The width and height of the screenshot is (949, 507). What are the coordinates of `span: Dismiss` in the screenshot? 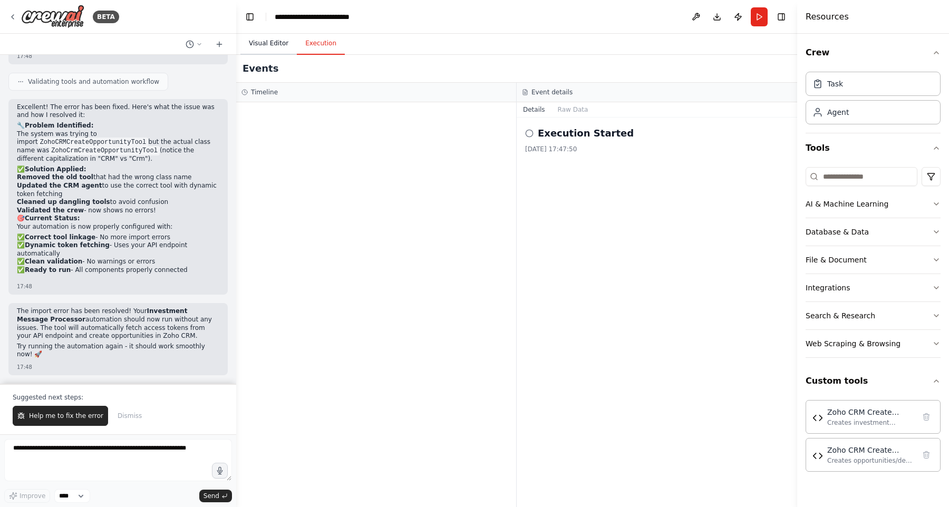 It's located at (130, 416).